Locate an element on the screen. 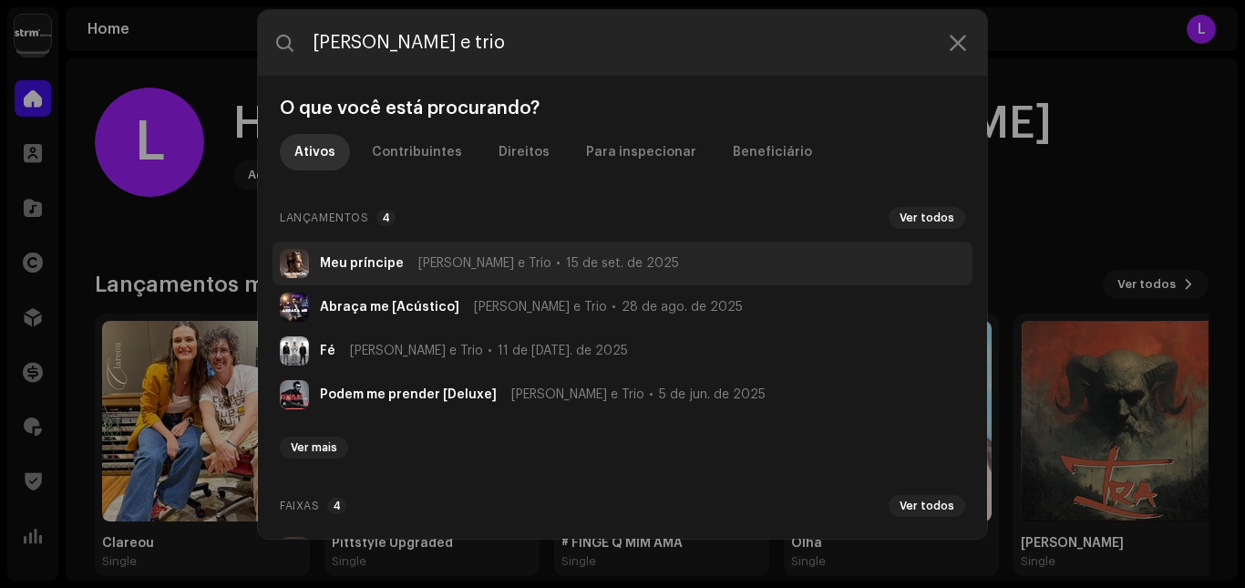  div: Direitos is located at coordinates (524, 152).